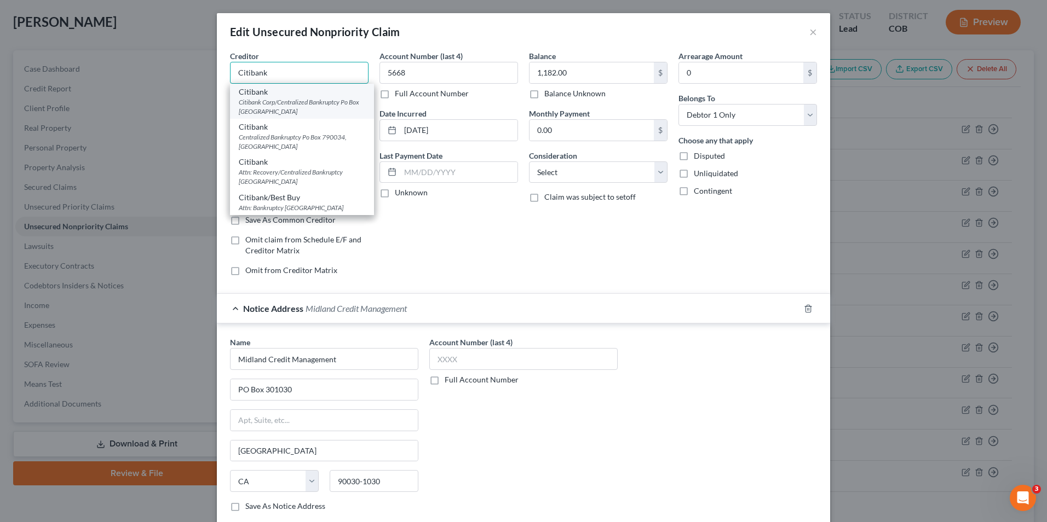 The height and width of the screenshot is (522, 1047). I want to click on label: Arrearage Amount, so click(710, 56).